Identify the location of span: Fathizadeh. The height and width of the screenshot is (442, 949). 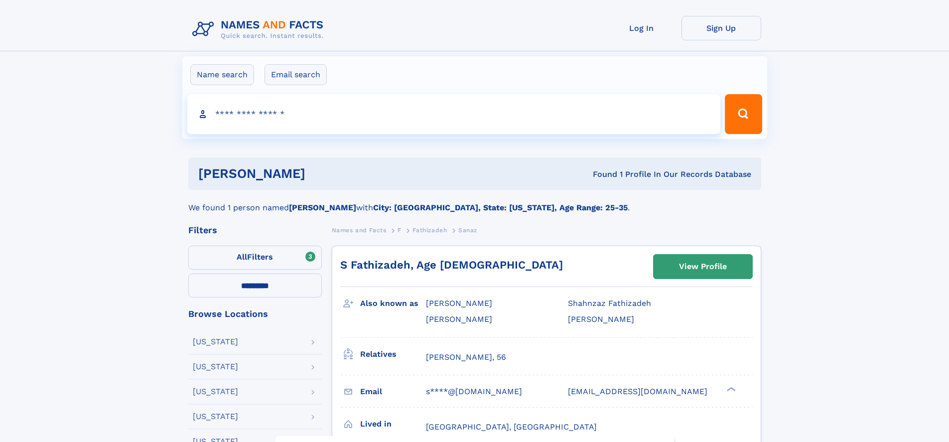
(429, 230).